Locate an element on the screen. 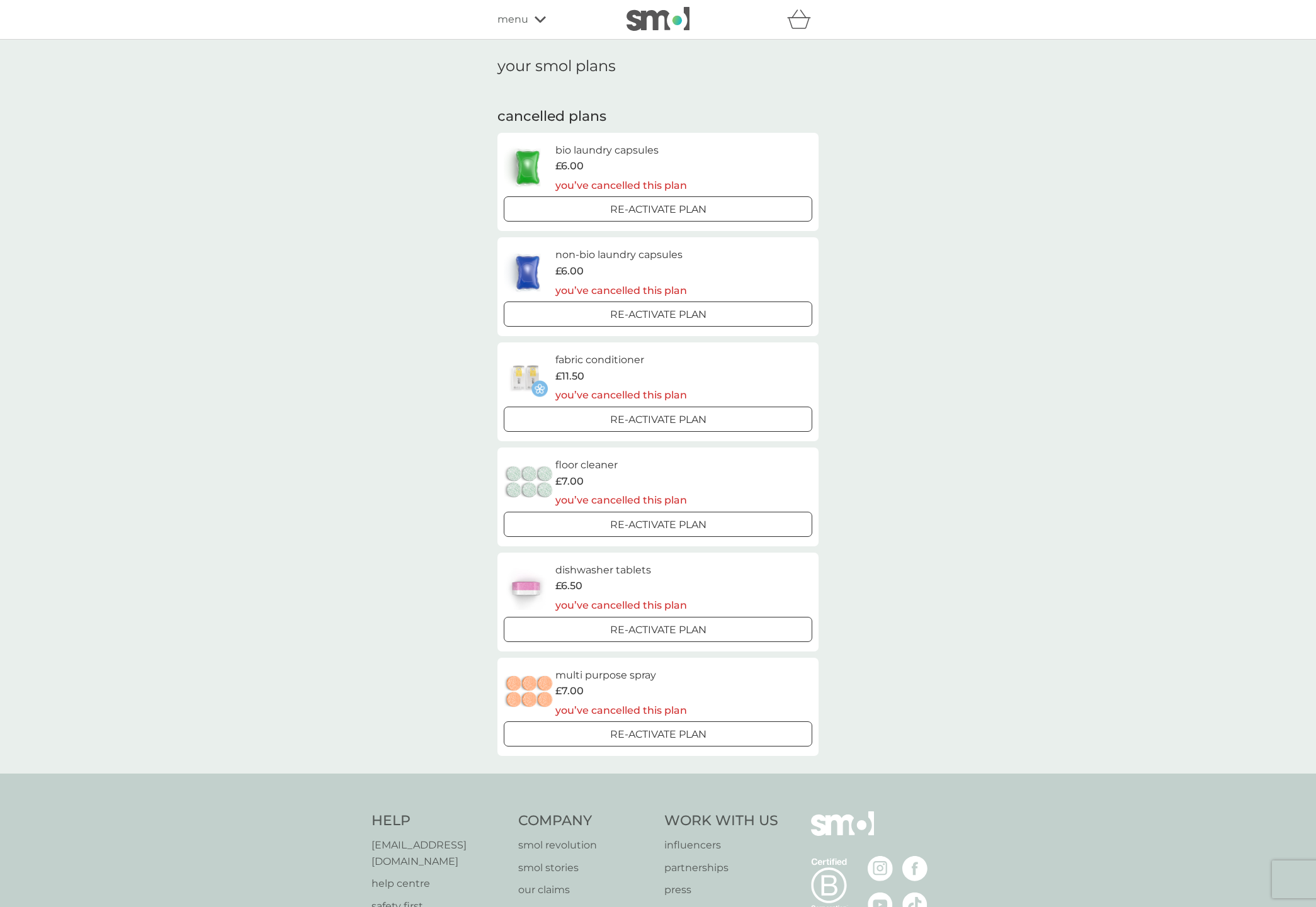 This screenshot has width=1316, height=907. h6: floor cleaner is located at coordinates (621, 465).